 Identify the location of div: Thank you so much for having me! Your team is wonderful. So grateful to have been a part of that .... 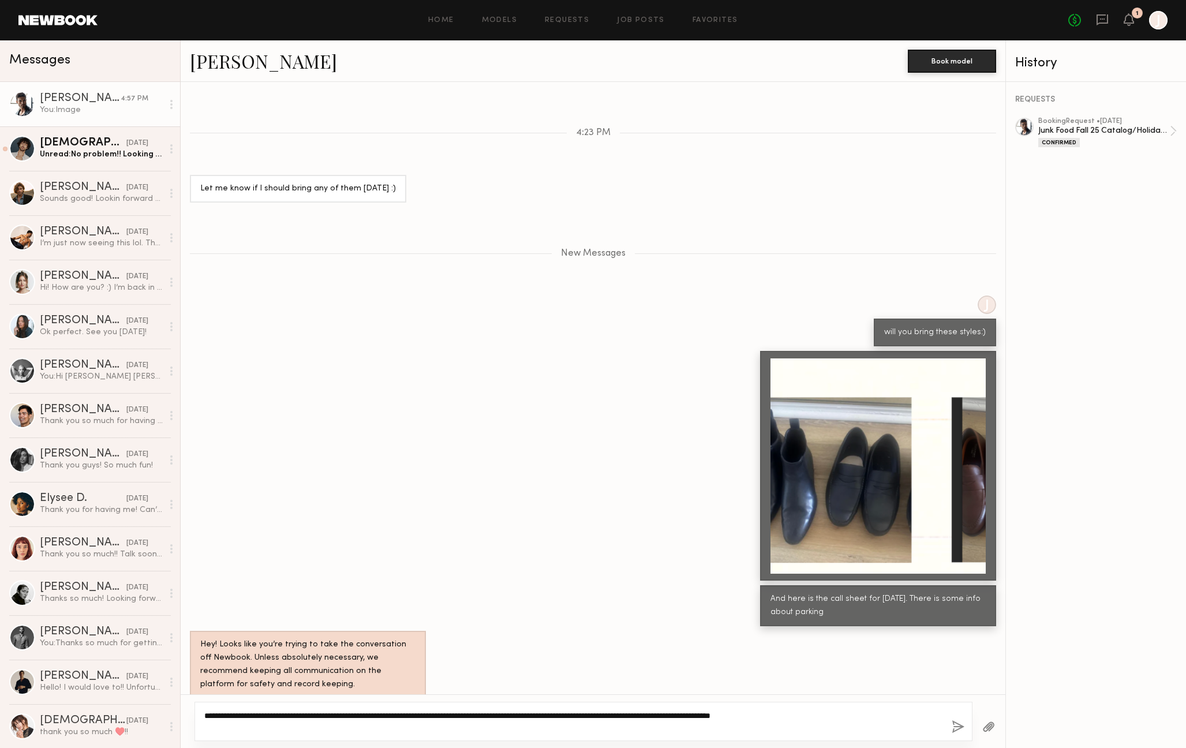
(101, 421).